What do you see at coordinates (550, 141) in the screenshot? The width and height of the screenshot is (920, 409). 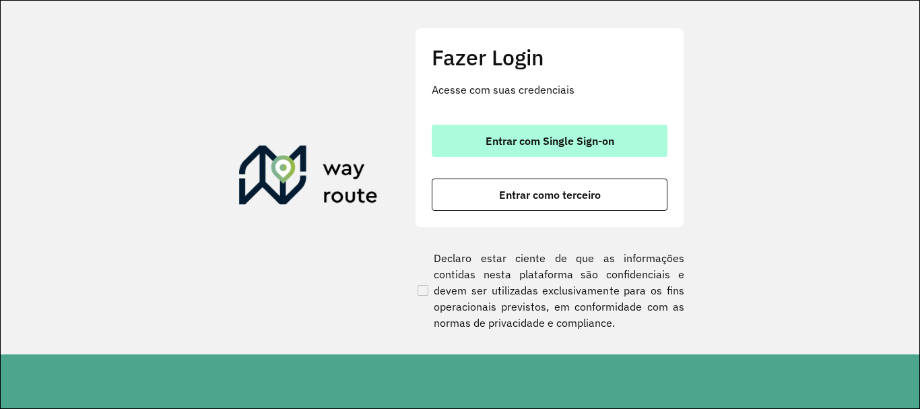 I see `span: Entrar com Single Sign-on` at bounding box center [550, 141].